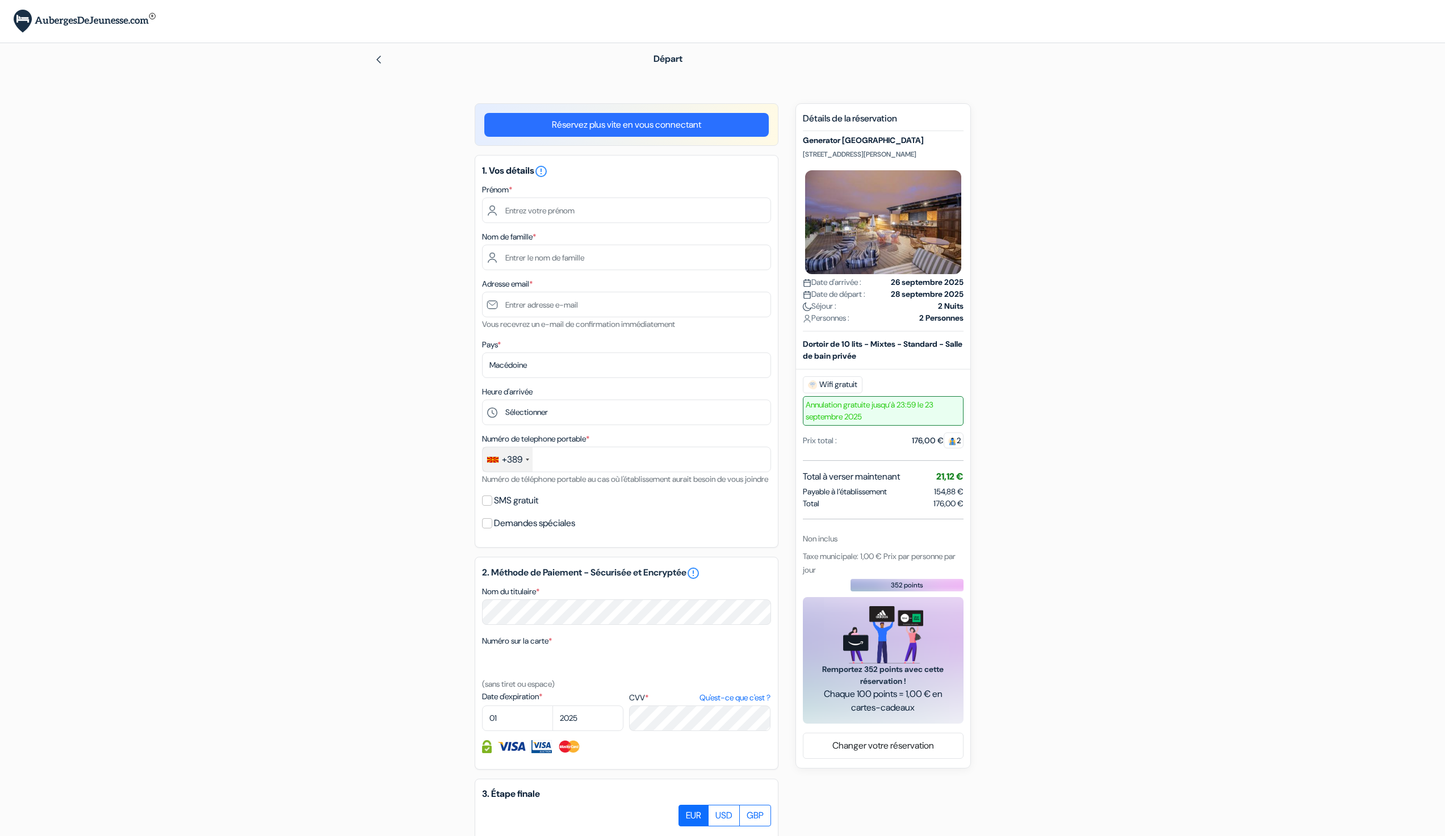 The image size is (1445, 836). What do you see at coordinates (508, 459) in the screenshot?
I see `div: Macedonia (FYROM) (Македонија): +389` at bounding box center [508, 459].